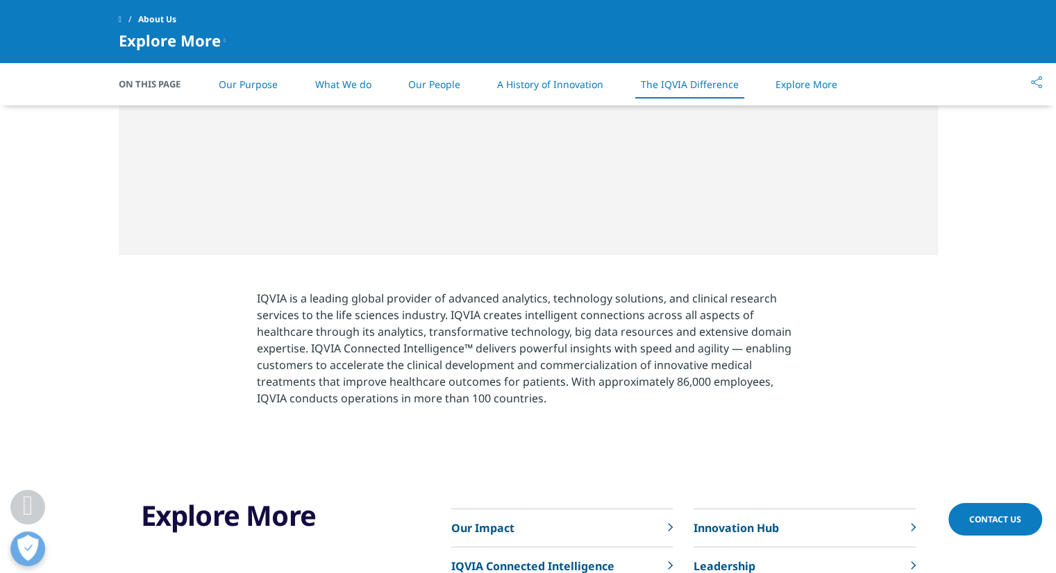 The height and width of the screenshot is (573, 1056). What do you see at coordinates (482, 528) in the screenshot?
I see `p: Our Impact` at bounding box center [482, 528].